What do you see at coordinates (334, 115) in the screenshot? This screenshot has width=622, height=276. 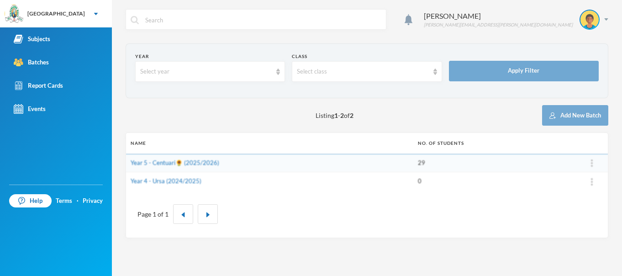 I see `span: Listing - of` at bounding box center [334, 115].